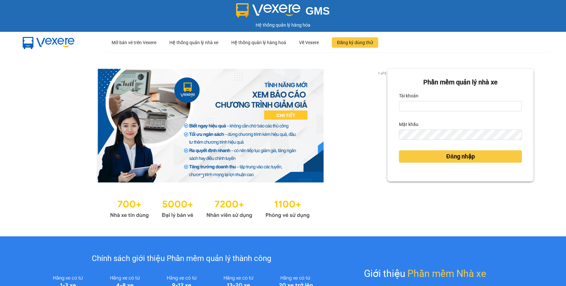 The image size is (566, 286). Describe the element at coordinates (309, 42) in the screenshot. I see `div: Về Vexere` at that location.